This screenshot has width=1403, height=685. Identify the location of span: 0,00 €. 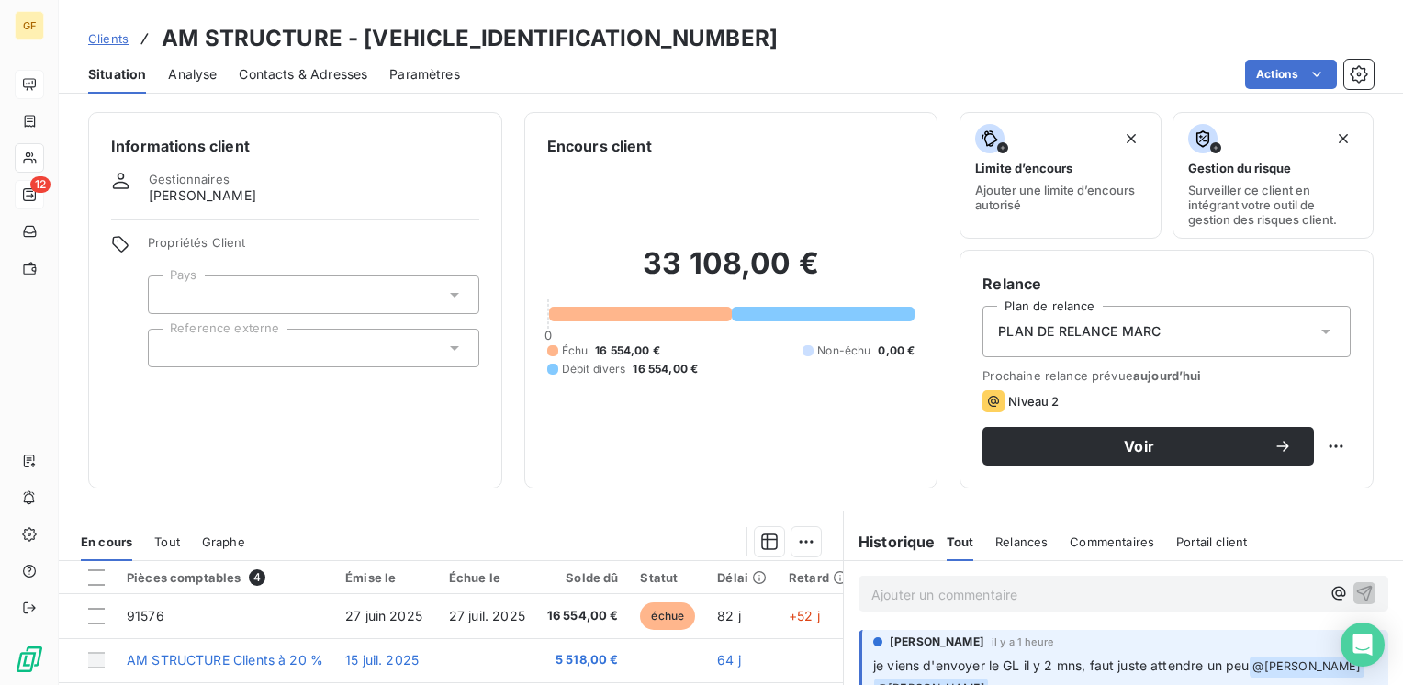
(896, 351).